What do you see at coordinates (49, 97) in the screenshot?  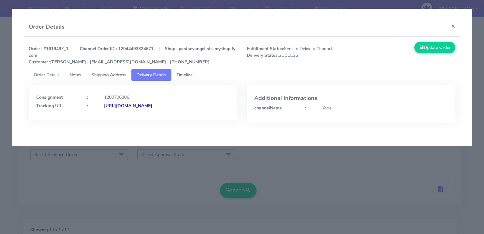 I see `strong: Consignment` at bounding box center [49, 97].